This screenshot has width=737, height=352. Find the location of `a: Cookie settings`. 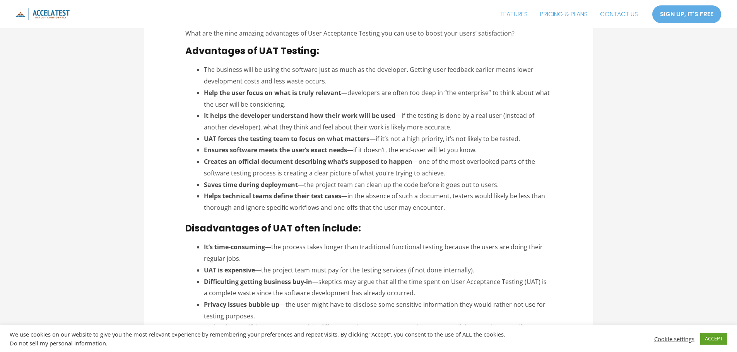

a: Cookie settings is located at coordinates (674, 339).